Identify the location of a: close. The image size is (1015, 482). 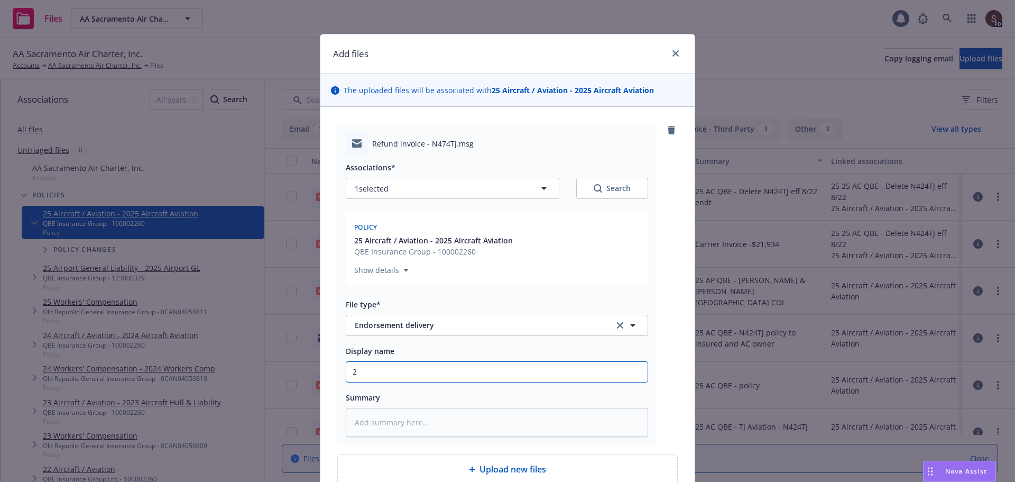
(676, 53).